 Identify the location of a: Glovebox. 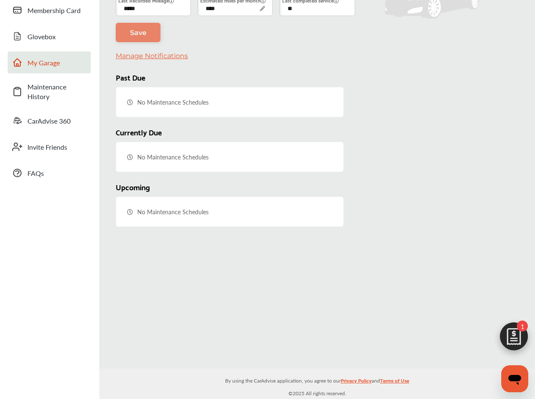
(49, 36).